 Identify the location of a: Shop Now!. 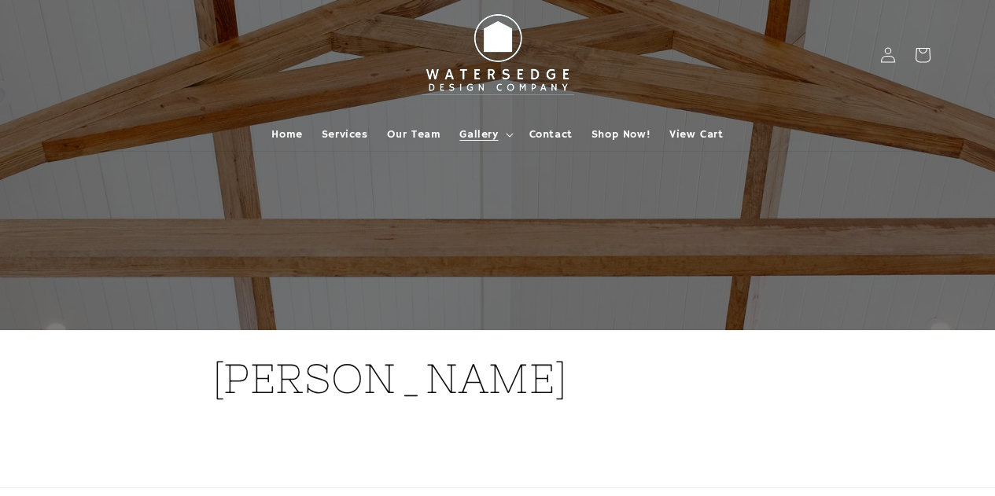
(621, 135).